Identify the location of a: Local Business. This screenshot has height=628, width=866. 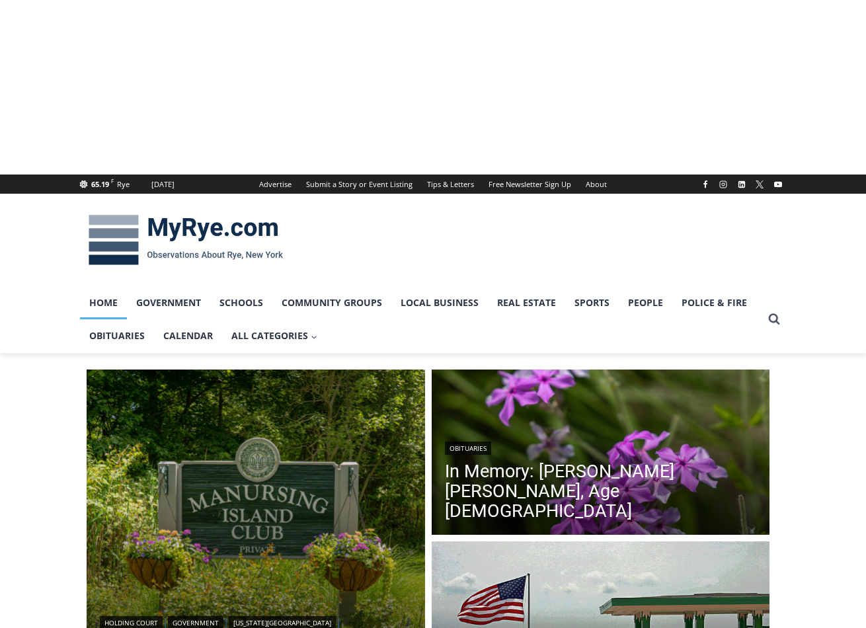
(439, 303).